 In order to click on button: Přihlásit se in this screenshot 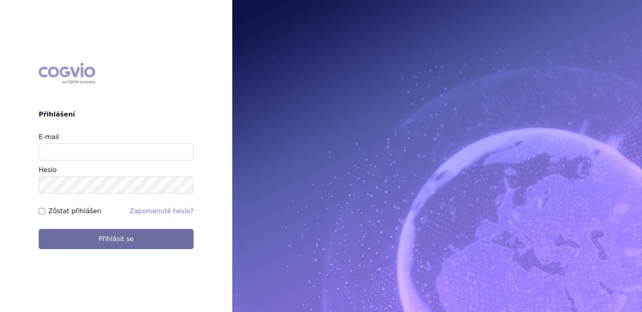, I will do `click(116, 239)`.